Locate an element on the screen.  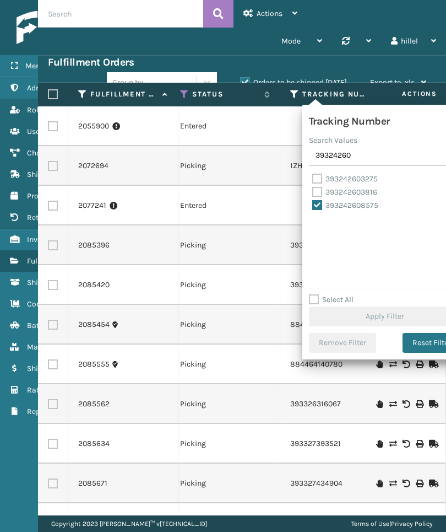
a: 393327434904 is located at coordinates (316, 483).